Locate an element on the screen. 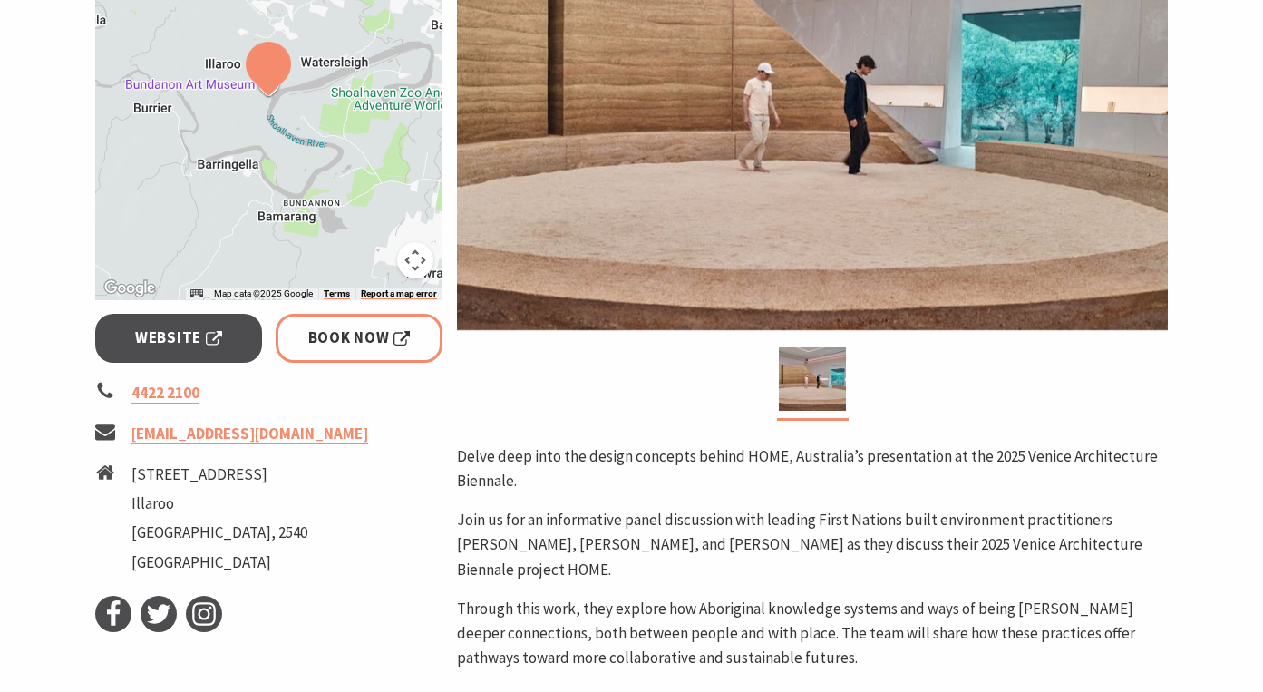 The width and height of the screenshot is (1263, 692). span: Website is located at coordinates (179, 337).